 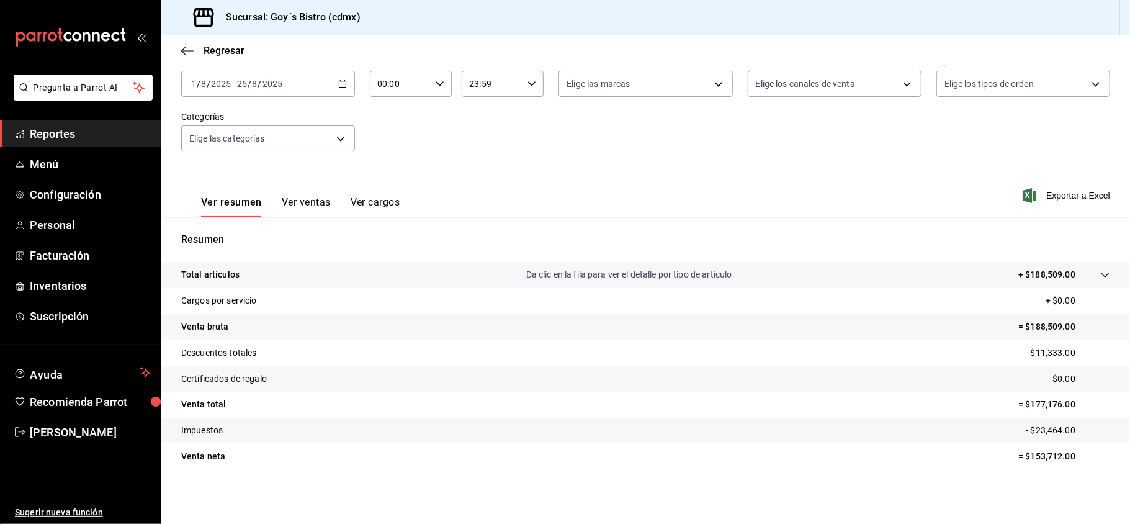 What do you see at coordinates (90, 225) in the screenshot?
I see `span: Personal` at bounding box center [90, 225].